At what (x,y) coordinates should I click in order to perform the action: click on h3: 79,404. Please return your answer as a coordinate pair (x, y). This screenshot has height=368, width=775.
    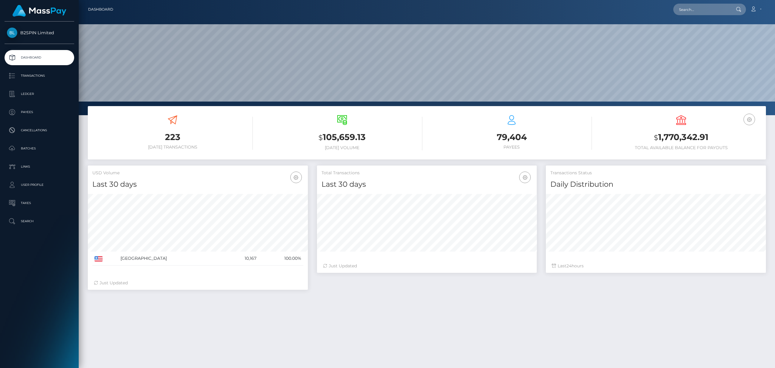
    Looking at the image, I should click on (512, 137).